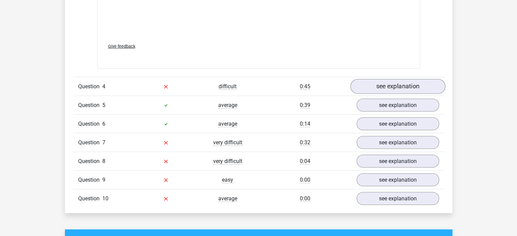  What do you see at coordinates (305, 124) in the screenshot?
I see `span: 0:14` at bounding box center [305, 124].